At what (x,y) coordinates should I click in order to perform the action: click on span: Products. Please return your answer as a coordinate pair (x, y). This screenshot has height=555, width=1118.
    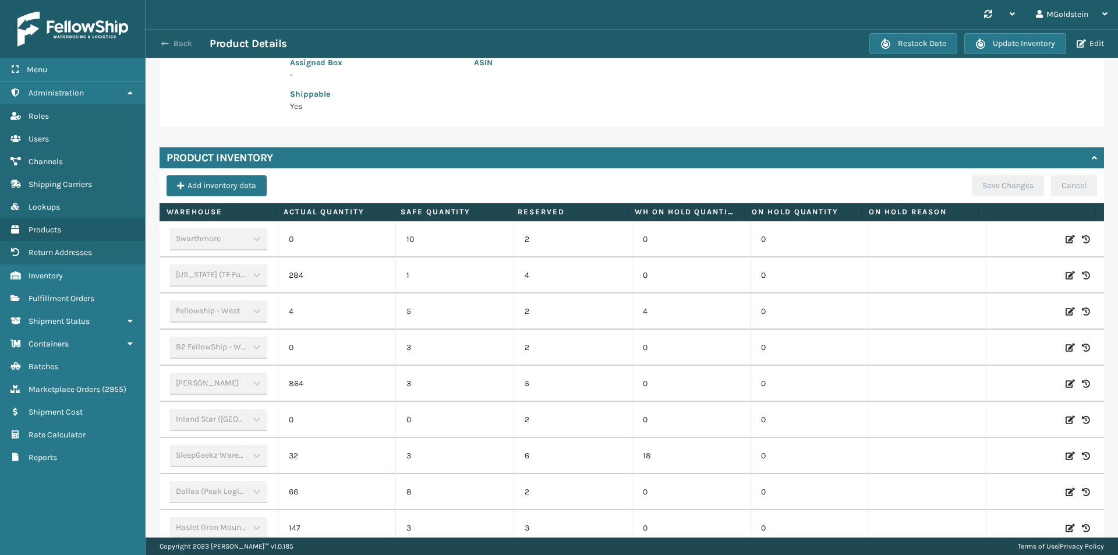
    Looking at the image, I should click on (45, 229).